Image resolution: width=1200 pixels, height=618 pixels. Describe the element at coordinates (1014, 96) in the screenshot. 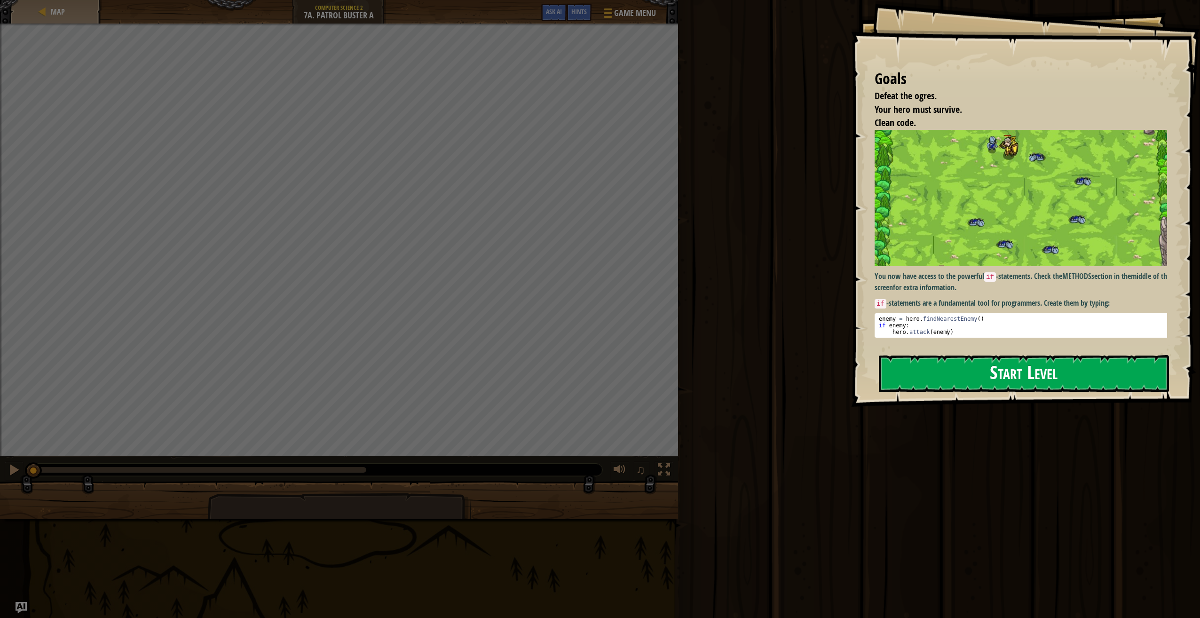

I see `li: Defeat the ogres.` at that location.